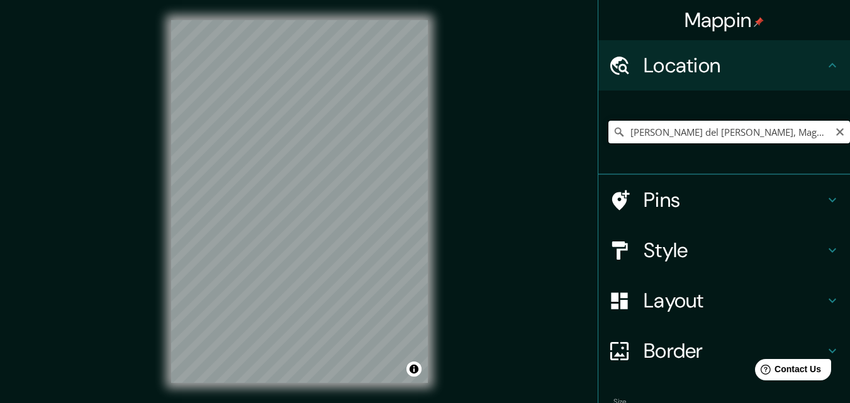  What do you see at coordinates (734, 200) in the screenshot?
I see `h4: Pins` at bounding box center [734, 200].